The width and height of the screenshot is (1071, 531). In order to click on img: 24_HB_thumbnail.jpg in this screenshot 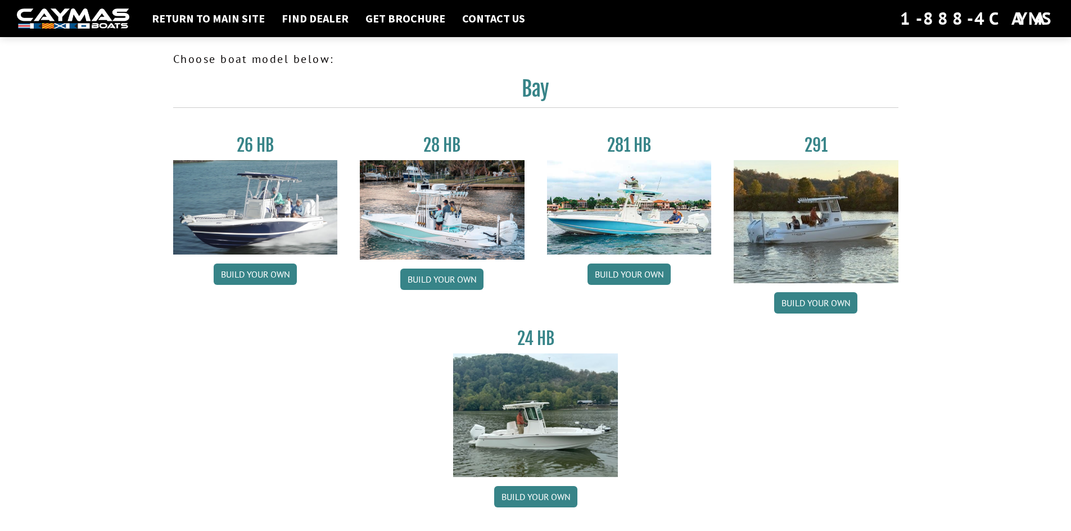, I will do `click(535, 415)`.